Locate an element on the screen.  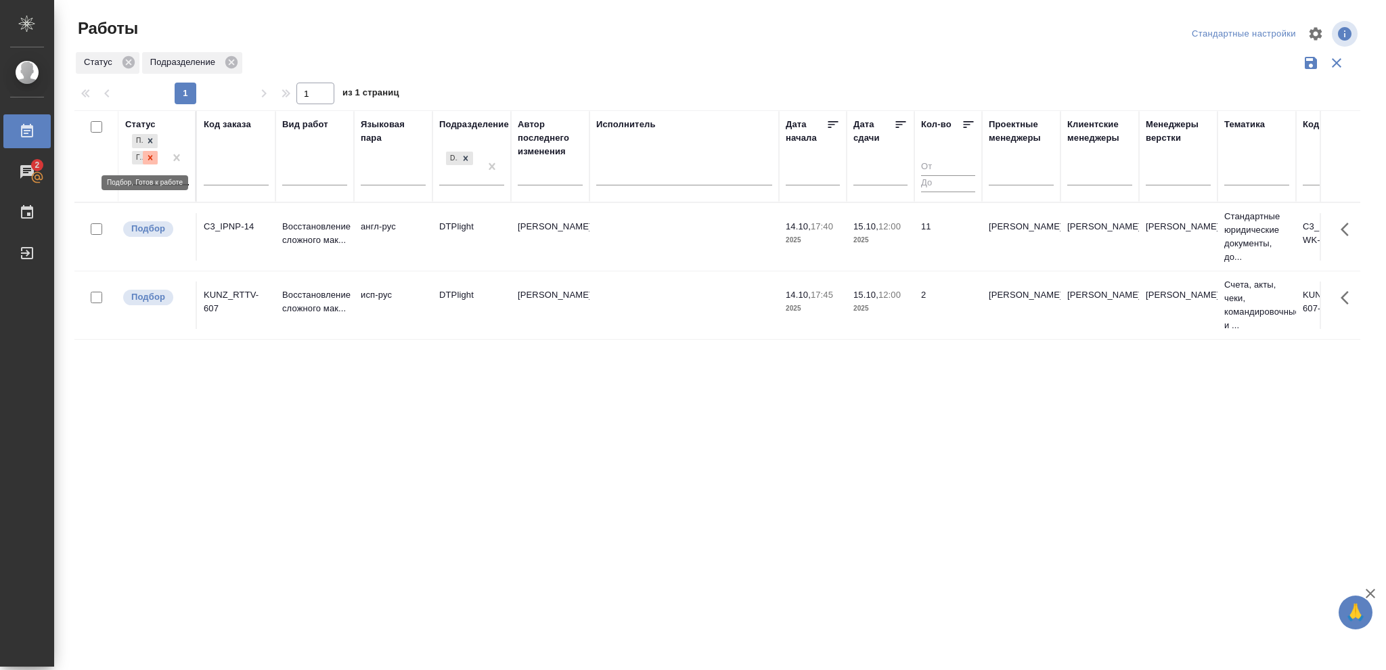
button: Сбросить фильтры is located at coordinates (1337, 63).